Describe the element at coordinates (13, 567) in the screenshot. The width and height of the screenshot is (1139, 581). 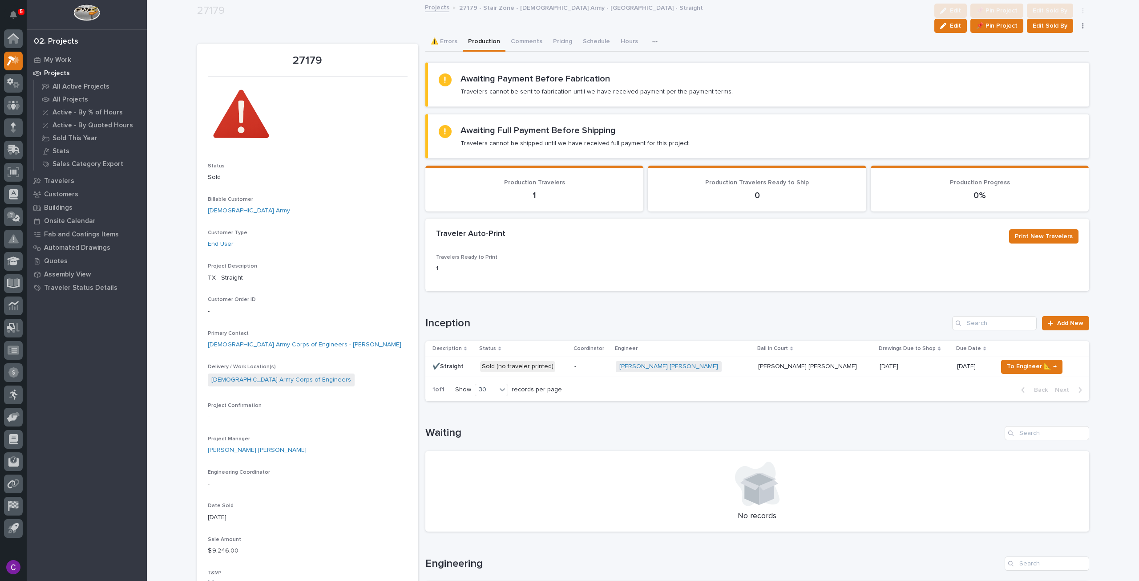
I see `button: users-avatar` at that location.